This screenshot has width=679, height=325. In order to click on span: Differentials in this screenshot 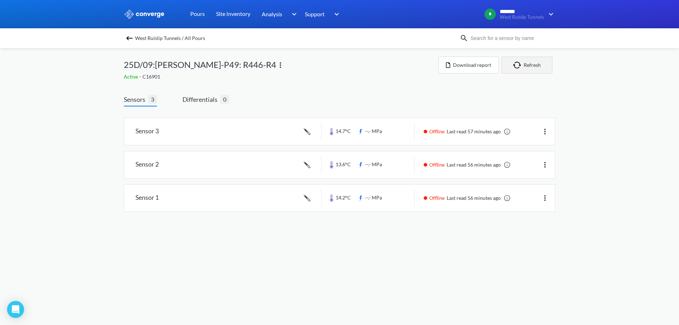, I will do `click(201, 99)`.